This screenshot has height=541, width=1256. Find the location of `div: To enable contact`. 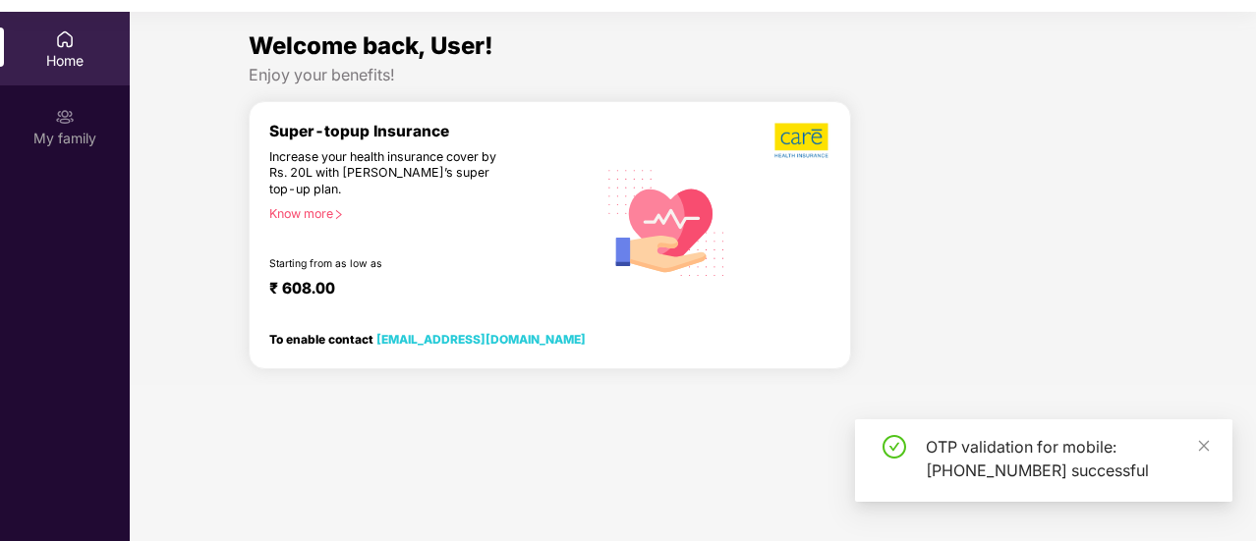

div: To enable contact is located at coordinates (427, 339).